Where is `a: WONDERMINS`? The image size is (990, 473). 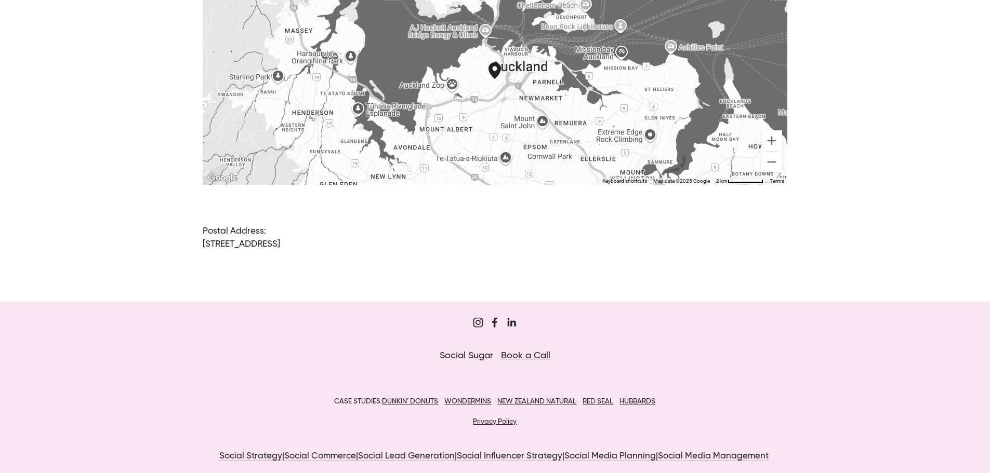
a: WONDERMINS is located at coordinates (468, 402).